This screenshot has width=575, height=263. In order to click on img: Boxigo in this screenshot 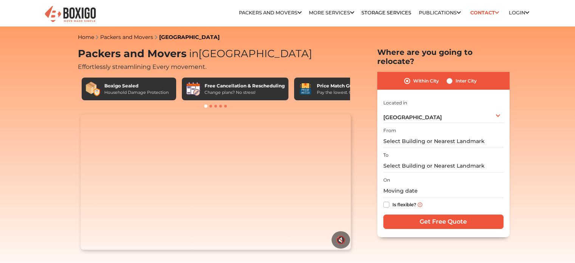, I will do `click(70, 14)`.